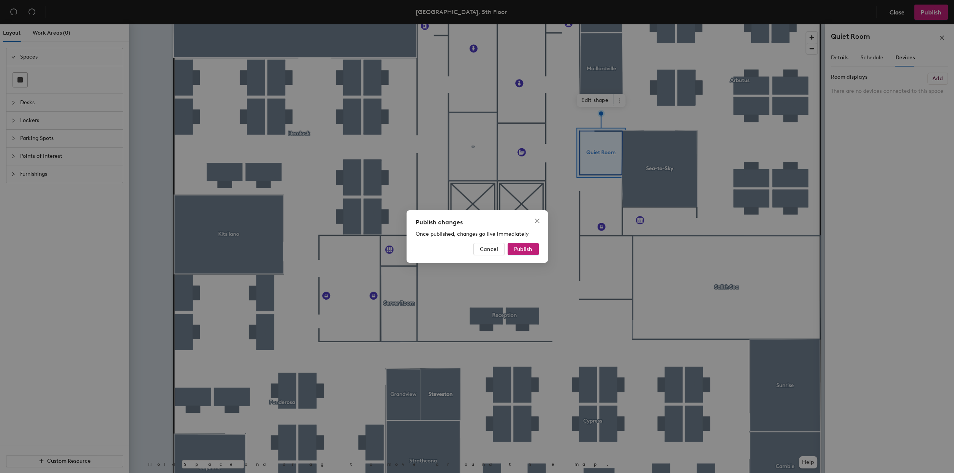 This screenshot has width=954, height=473. What do you see at coordinates (472, 234) in the screenshot?
I see `span: Once published, changes go live immediately` at bounding box center [472, 234].